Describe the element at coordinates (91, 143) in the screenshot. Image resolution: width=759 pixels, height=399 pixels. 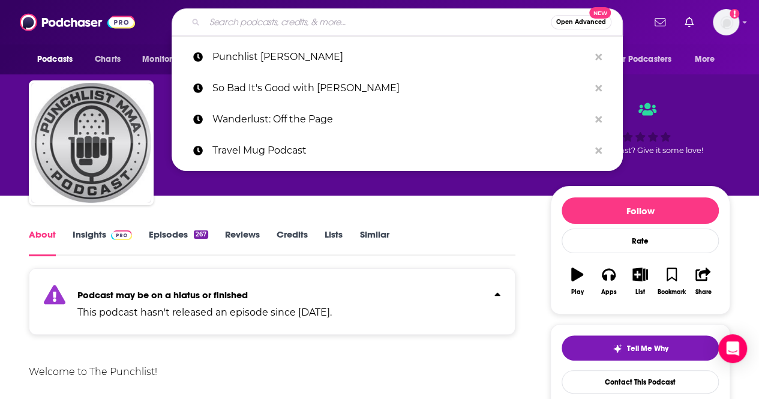
I see `img: Punchlist MMA - UFC Betting and News` at that location.